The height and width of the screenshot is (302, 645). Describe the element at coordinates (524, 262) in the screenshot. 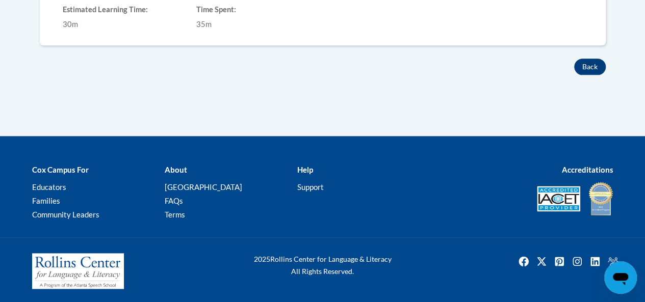

I see `a: Facebook` at that location.